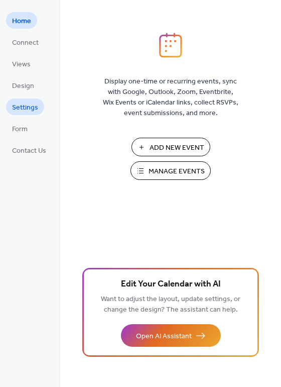  Describe the element at coordinates (171, 305) in the screenshot. I see `span: Want to adjust the layout, update settings, or change the design? The assistant can help.` at that location.